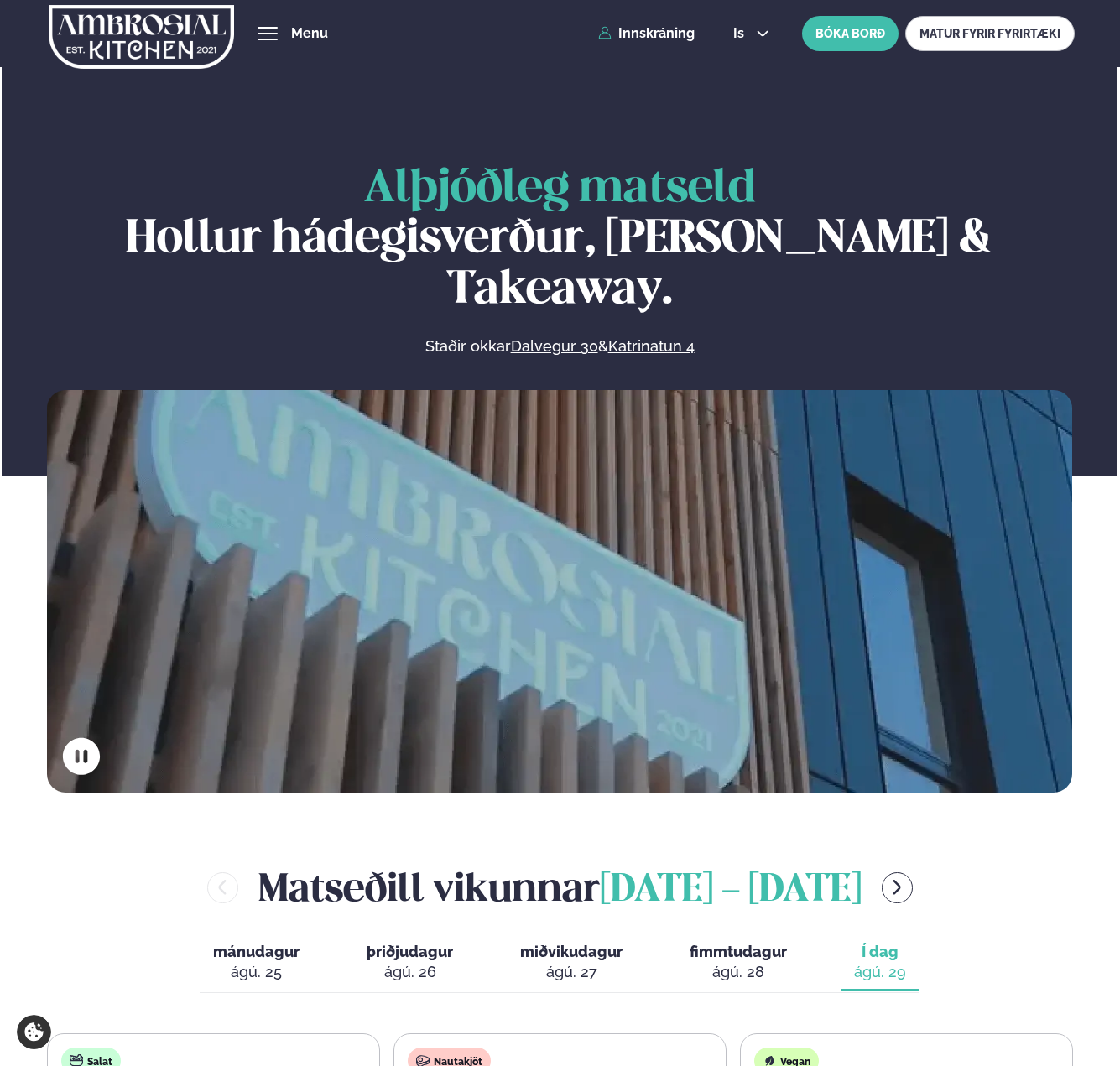 This screenshot has width=1120, height=1066. What do you see at coordinates (880, 952) in the screenshot?
I see `span: Í dag` at bounding box center [880, 952].